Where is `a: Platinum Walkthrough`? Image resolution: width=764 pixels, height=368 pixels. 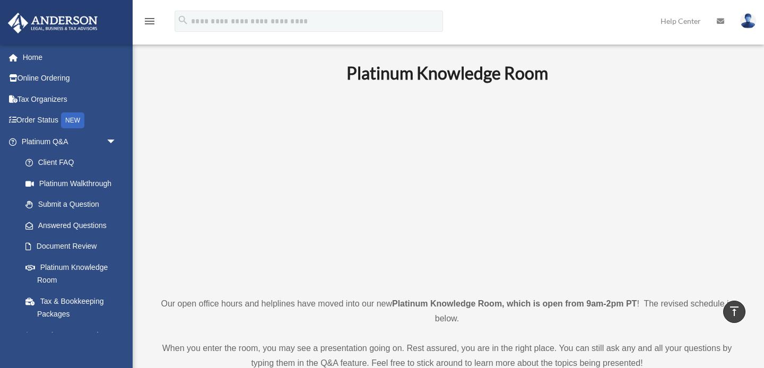 a: Platinum Walkthrough is located at coordinates (74, 184).